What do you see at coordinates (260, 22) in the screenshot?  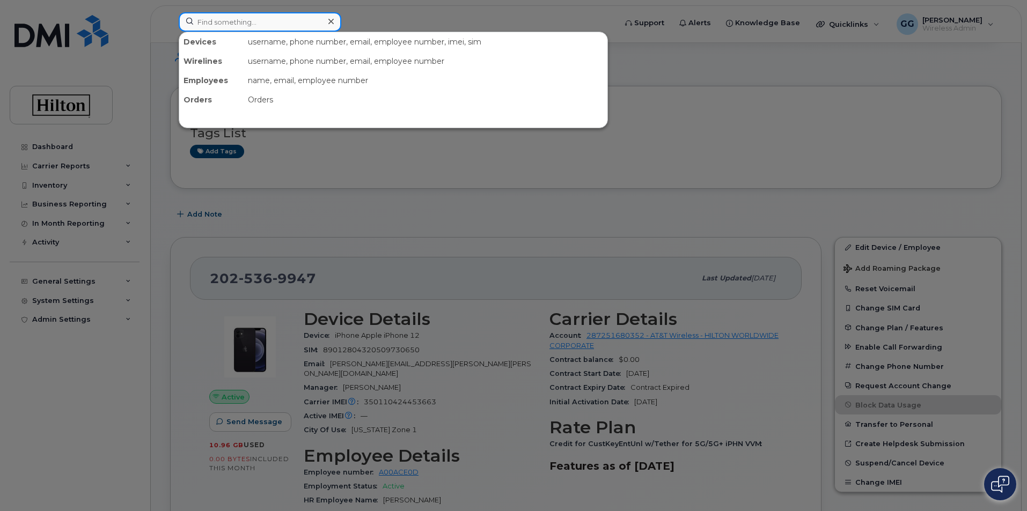 I see `input: Find something...` at bounding box center [260, 22].